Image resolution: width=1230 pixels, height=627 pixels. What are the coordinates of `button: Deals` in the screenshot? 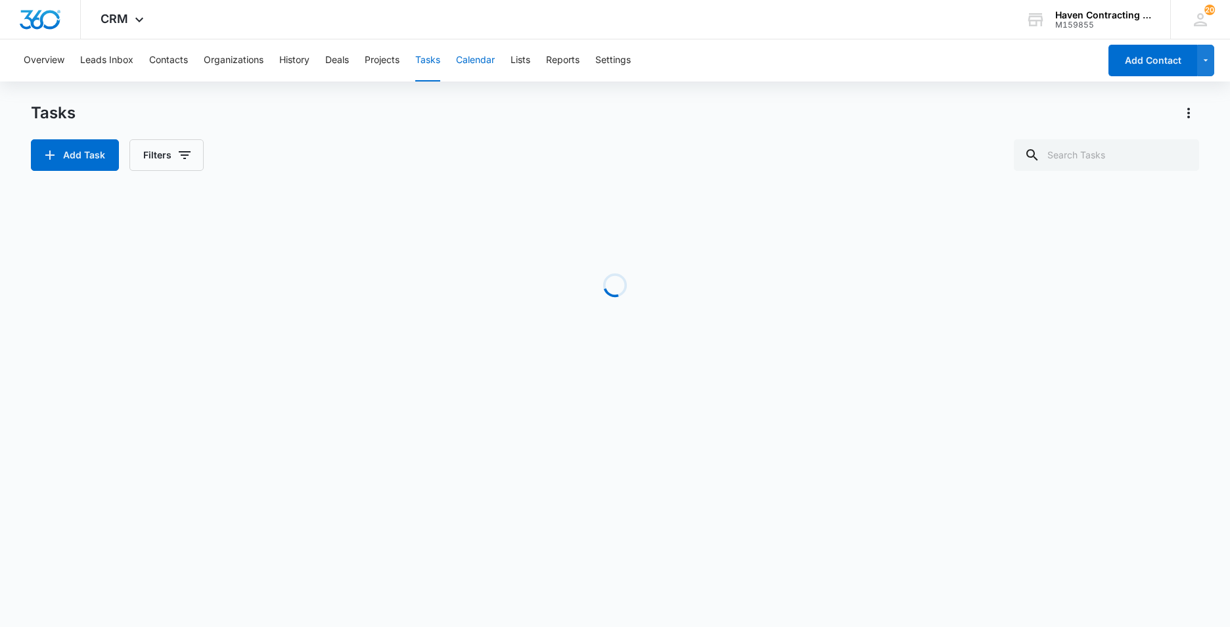 It's located at (337, 60).